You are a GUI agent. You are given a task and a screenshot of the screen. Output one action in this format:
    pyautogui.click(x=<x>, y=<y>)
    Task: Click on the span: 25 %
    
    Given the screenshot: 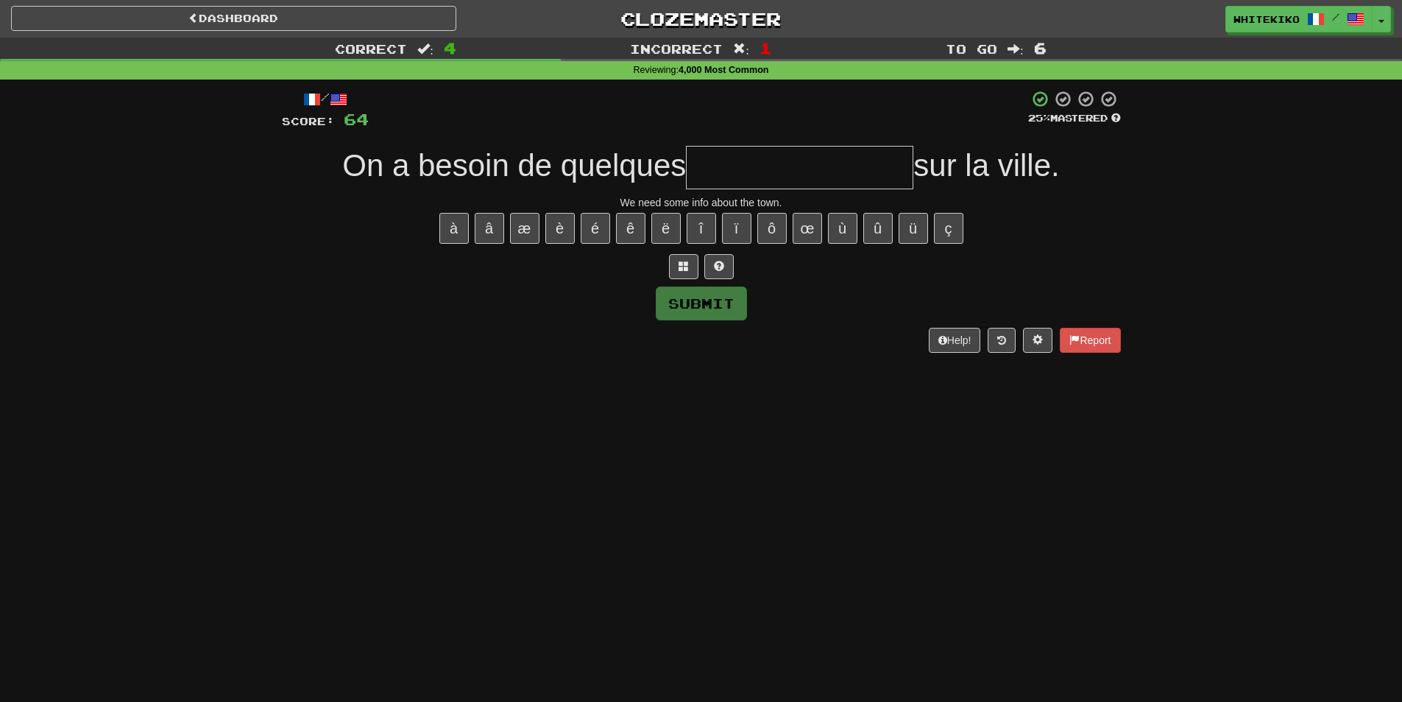 What is the action you would take?
    pyautogui.click(x=1039, y=118)
    